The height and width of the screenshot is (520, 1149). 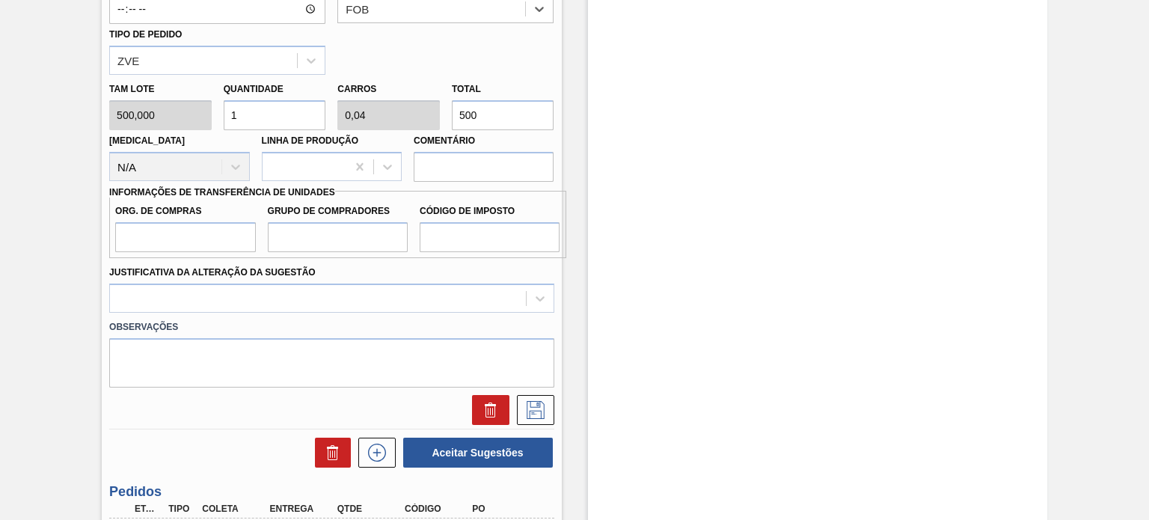 What do you see at coordinates (181, 509) in the screenshot?
I see `div: Tipo` at bounding box center [181, 509].